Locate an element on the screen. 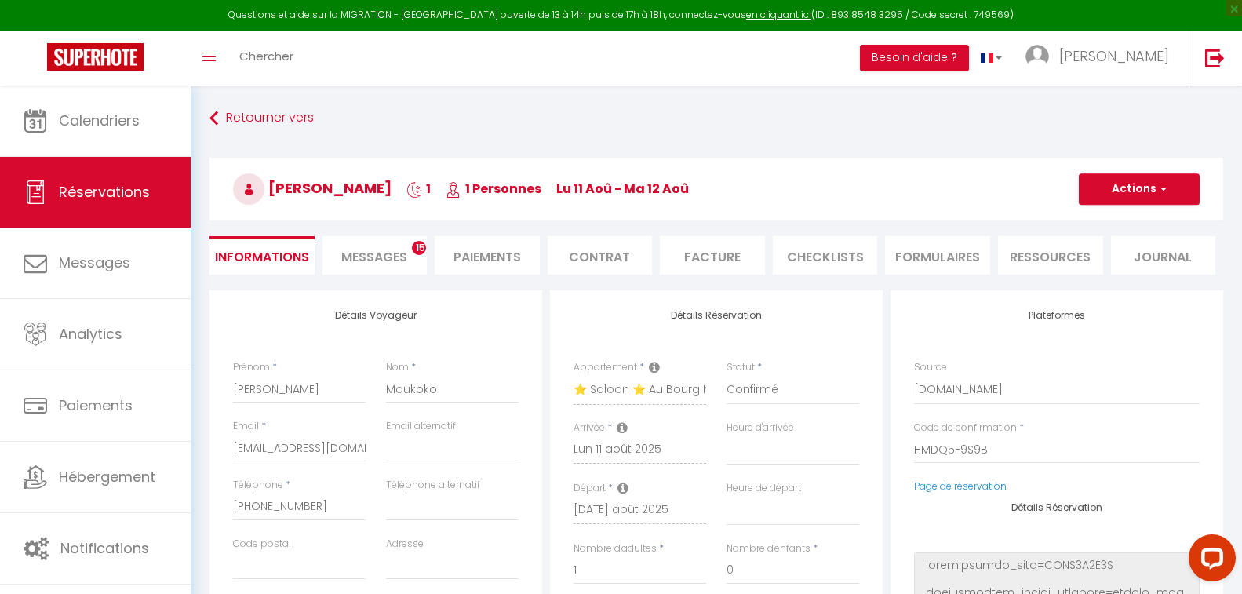 This screenshot has height=594, width=1242. img: Super Booking is located at coordinates (95, 56).